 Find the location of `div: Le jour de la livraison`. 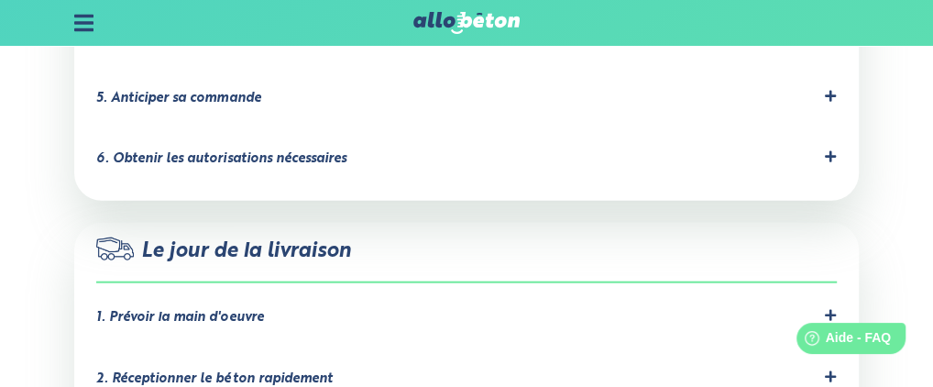

div: Le jour de la livraison is located at coordinates (466, 260).